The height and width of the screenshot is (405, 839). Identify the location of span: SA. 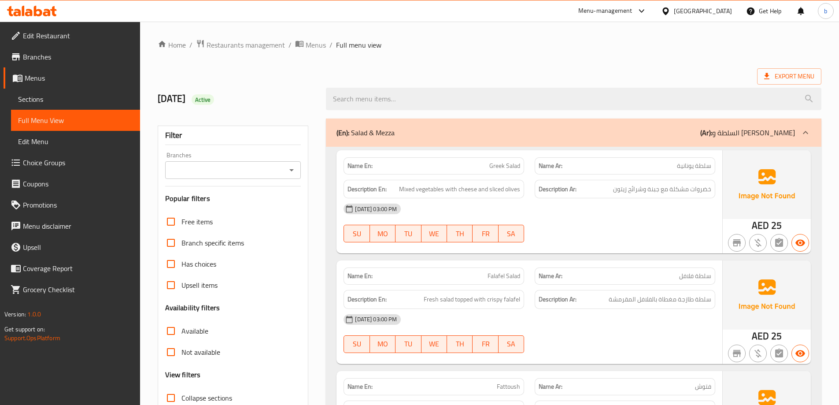
(511, 233).